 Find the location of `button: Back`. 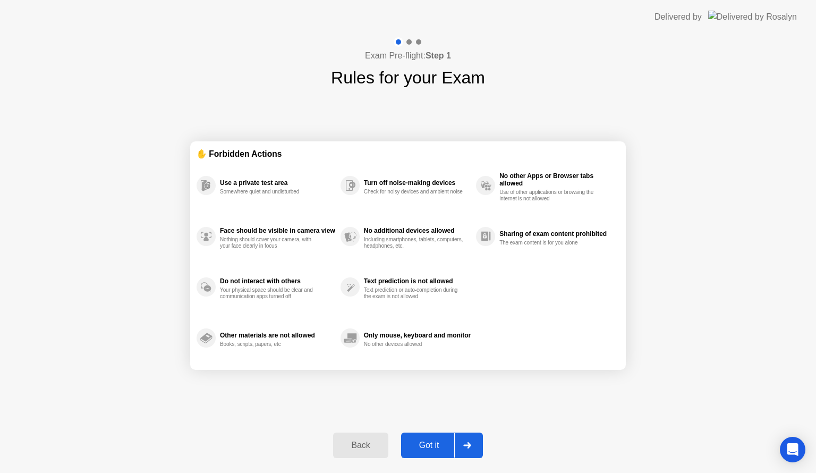

button: Back is located at coordinates (360, 445).